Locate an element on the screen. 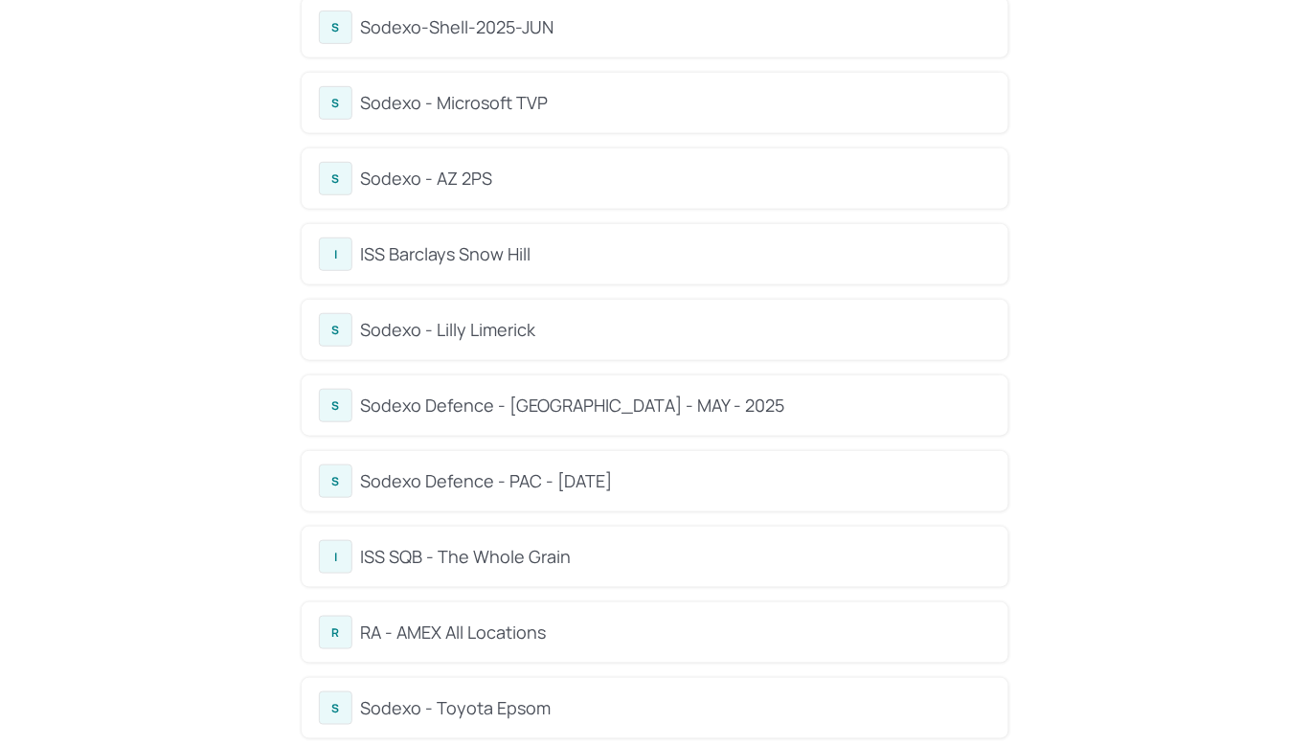 Image resolution: width=1310 pixels, height=746 pixels. div: ISS SQB - The Whole Grain is located at coordinates (675, 556).